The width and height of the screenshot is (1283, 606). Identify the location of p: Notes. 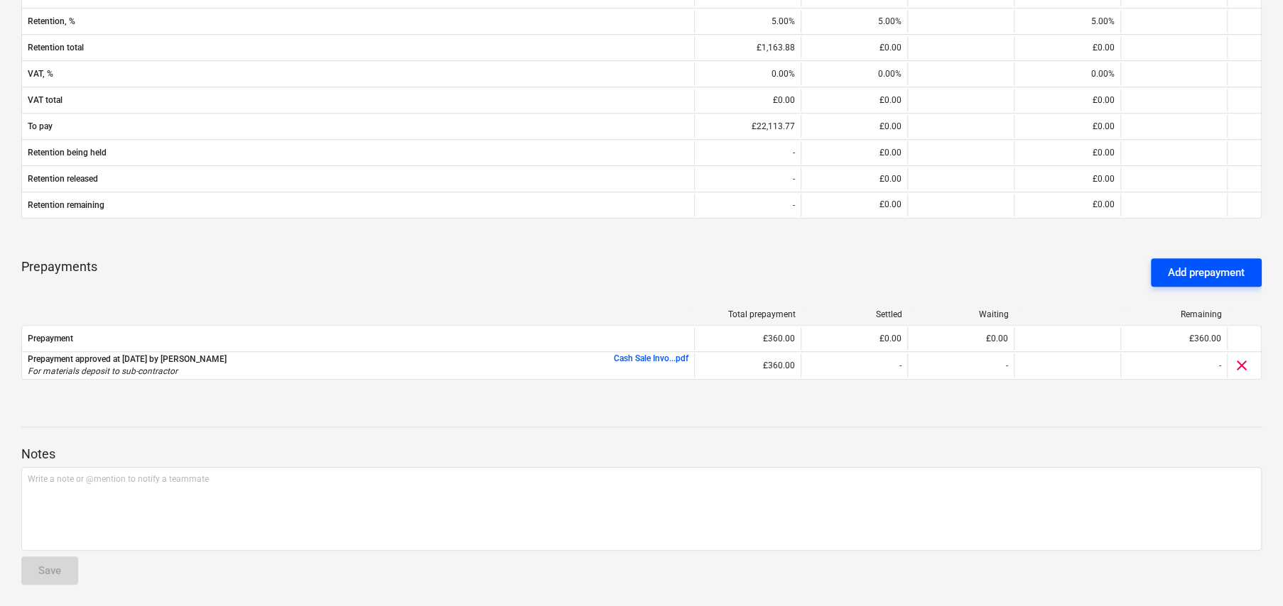
(641, 454).